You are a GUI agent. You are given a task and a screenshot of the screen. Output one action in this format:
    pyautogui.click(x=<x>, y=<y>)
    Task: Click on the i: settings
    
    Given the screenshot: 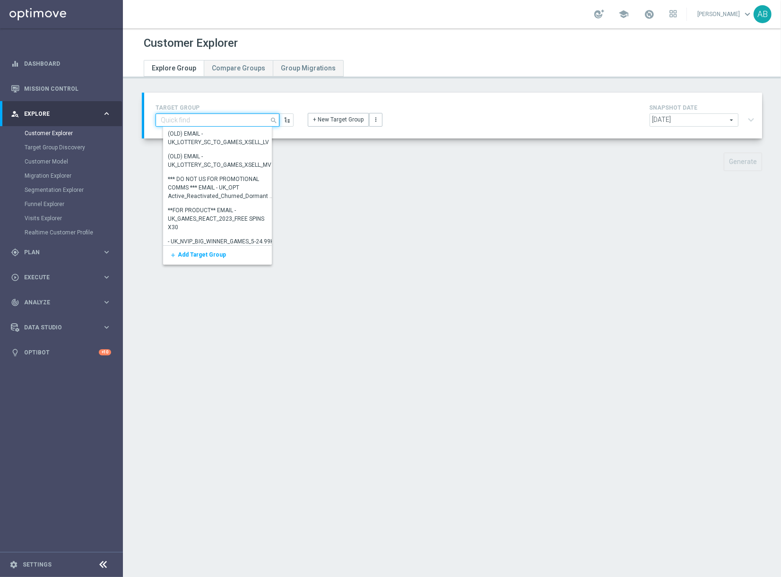 What is the action you would take?
    pyautogui.click(x=14, y=565)
    